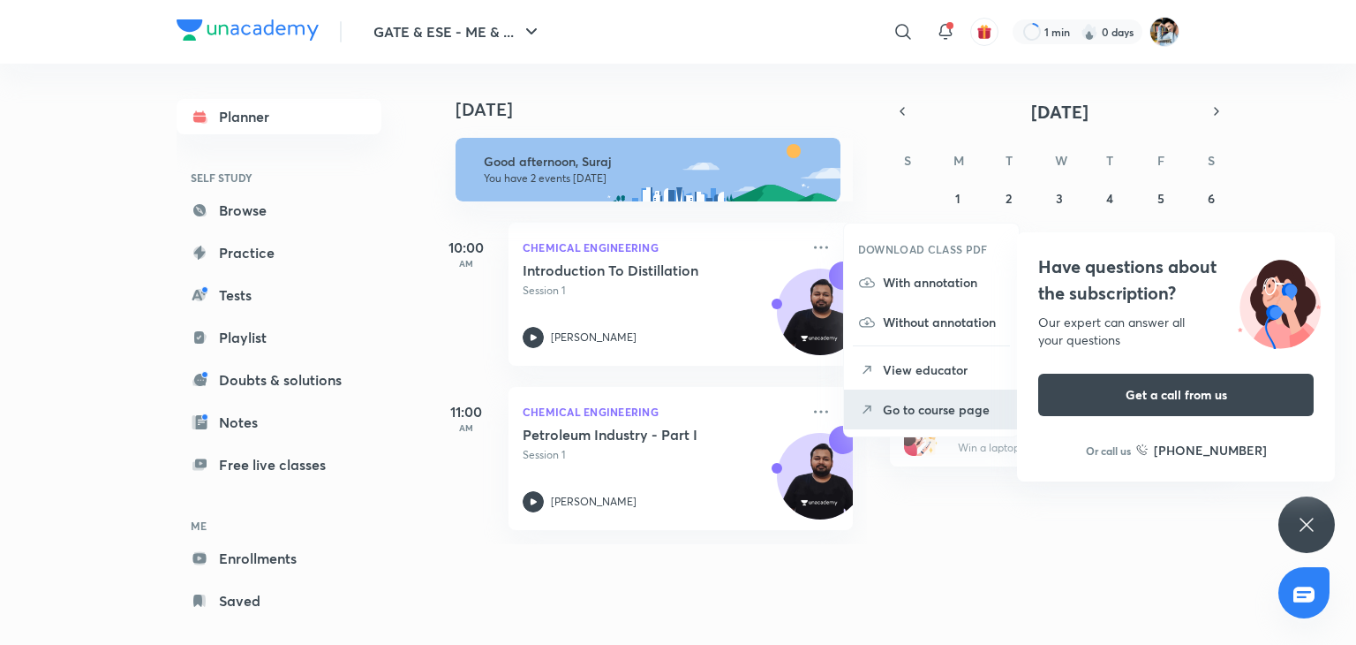 The height and width of the screenshot is (645, 1356). What do you see at coordinates (632, 434) in the screenshot?
I see `h5: Petroleum Industry - Part I` at bounding box center [632, 434].